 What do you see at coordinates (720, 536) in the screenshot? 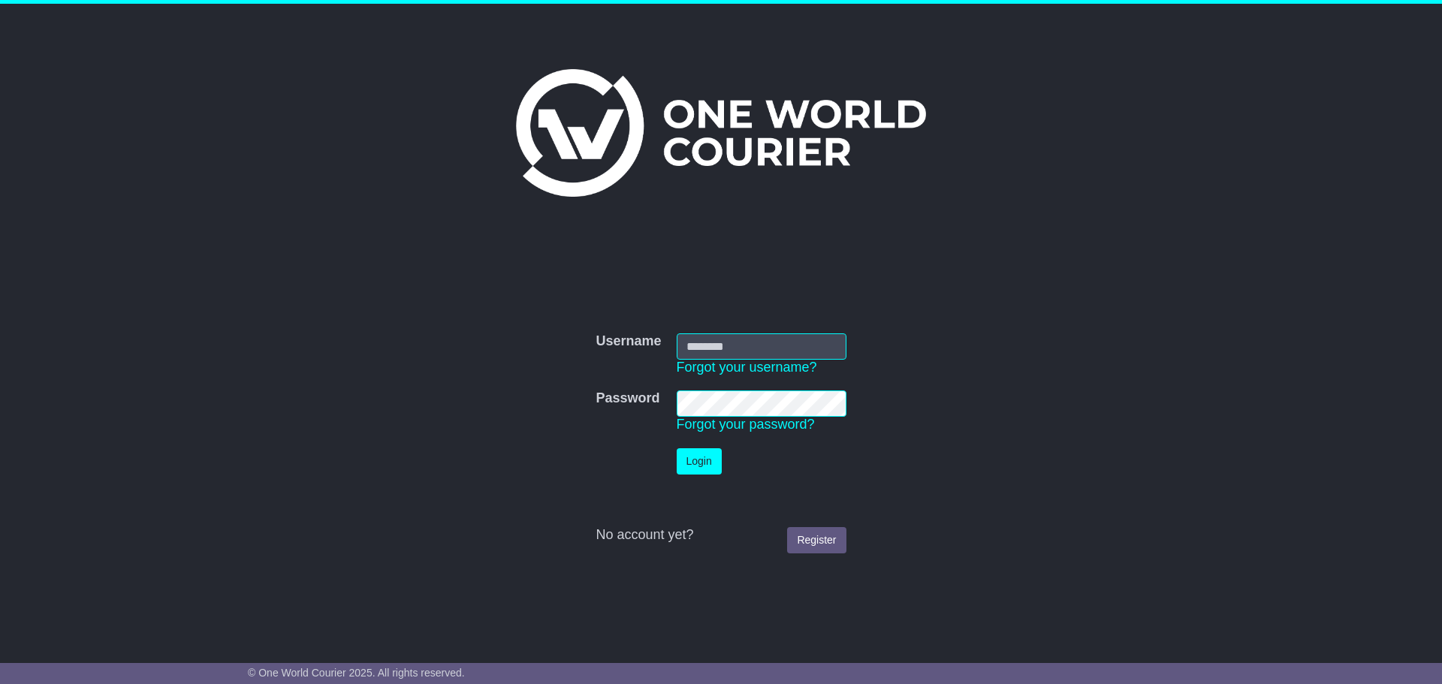
I see `div: No account yet?` at bounding box center [720, 536].